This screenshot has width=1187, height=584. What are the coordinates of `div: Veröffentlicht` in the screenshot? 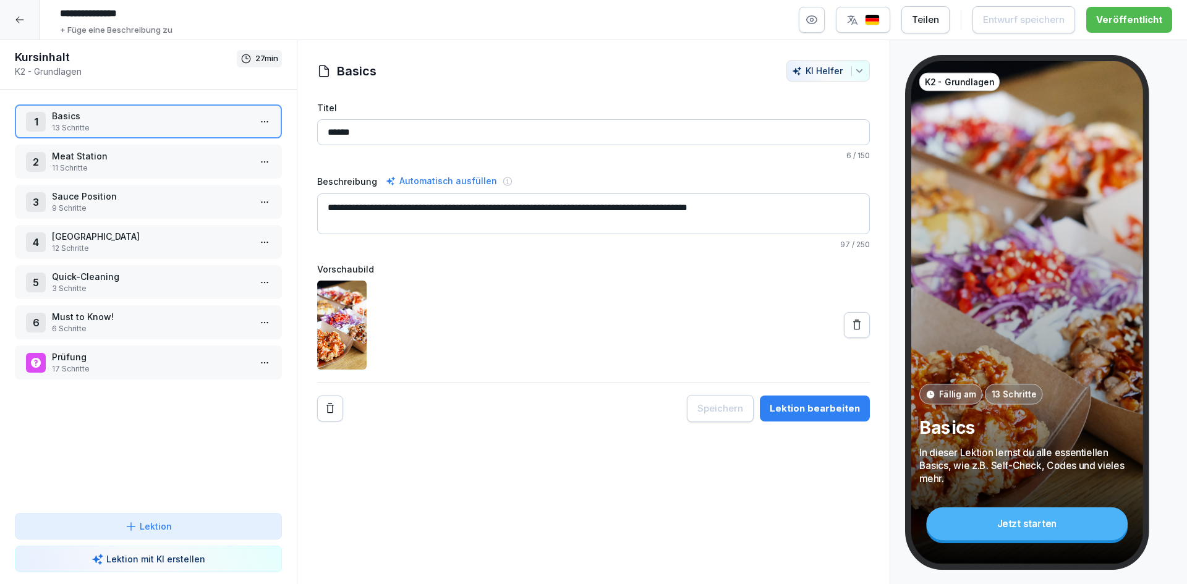 It's located at (1129, 20).